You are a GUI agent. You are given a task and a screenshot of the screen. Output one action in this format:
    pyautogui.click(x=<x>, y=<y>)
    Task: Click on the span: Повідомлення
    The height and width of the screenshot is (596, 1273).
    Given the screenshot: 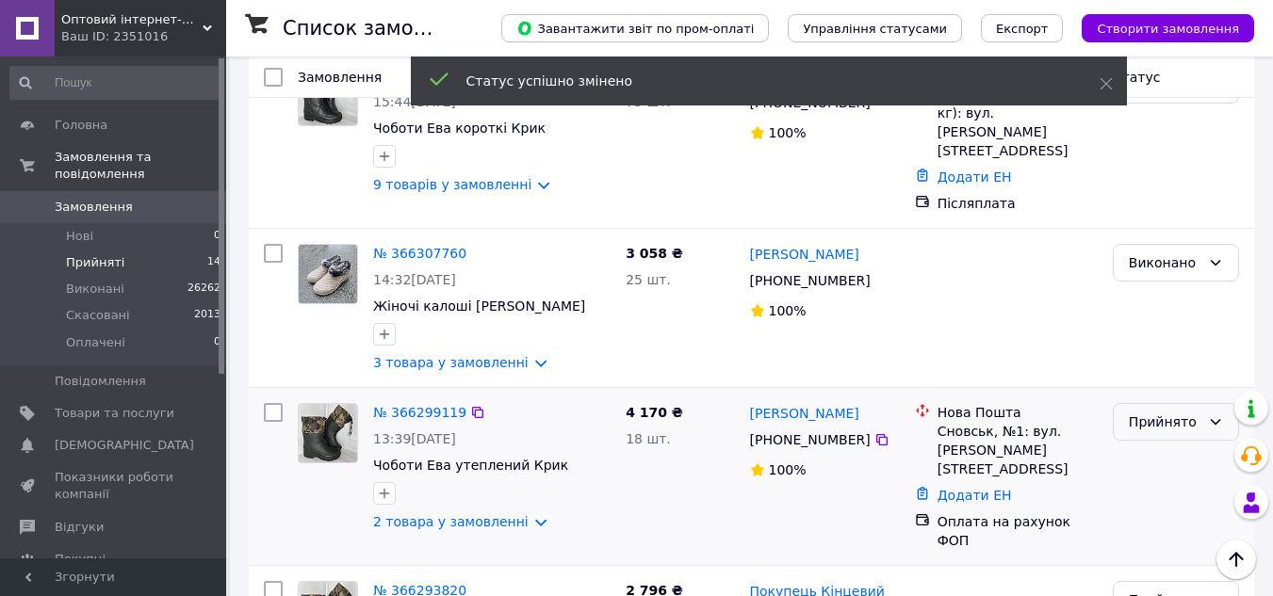 What is the action you would take?
    pyautogui.click(x=100, y=382)
    